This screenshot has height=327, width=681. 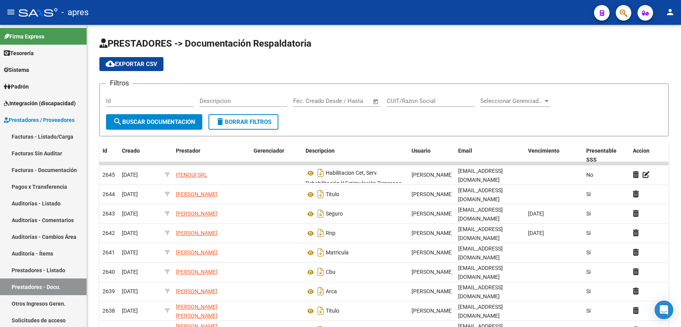 What do you see at coordinates (109, 291) in the screenshot?
I see `span: 2639` at bounding box center [109, 291].